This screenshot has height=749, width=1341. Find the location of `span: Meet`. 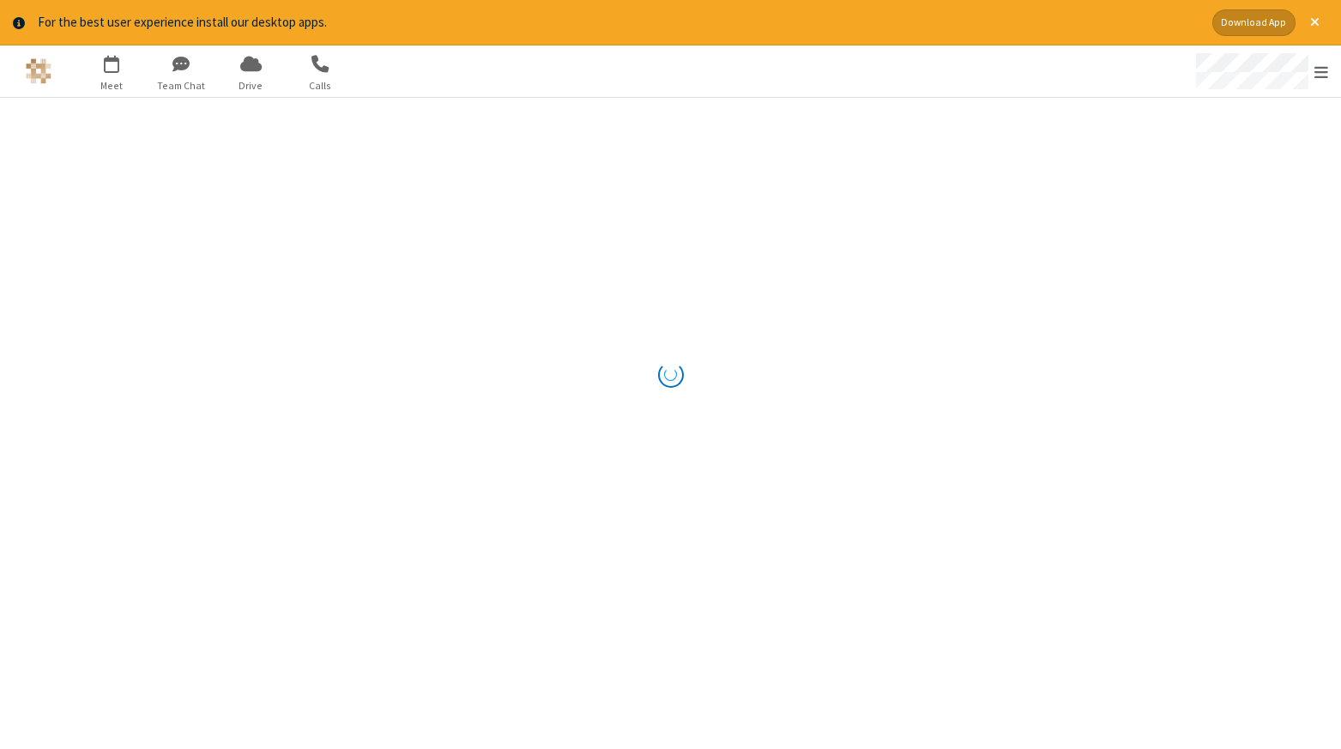

span: Meet is located at coordinates (112, 86).